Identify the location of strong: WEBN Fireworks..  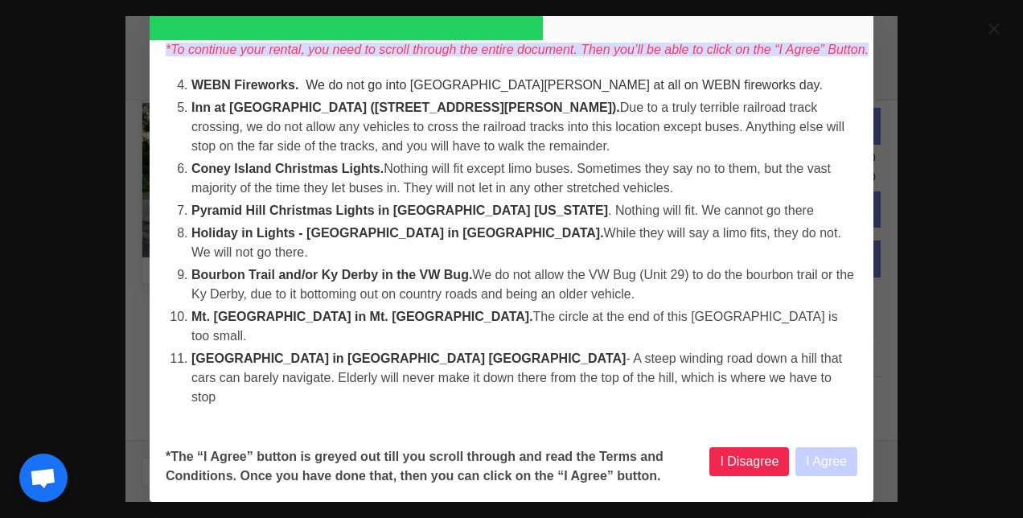
(245, 84).